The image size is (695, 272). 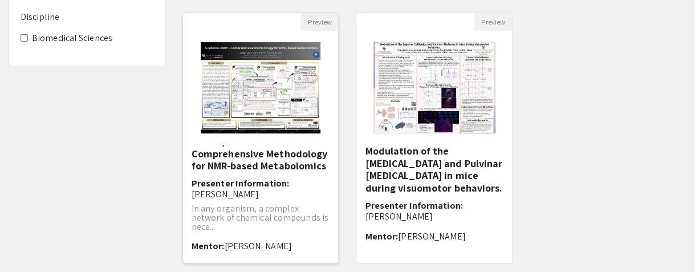 What do you see at coordinates (72, 38) in the screenshot?
I see `label: Biomedical Sciences` at bounding box center [72, 38].